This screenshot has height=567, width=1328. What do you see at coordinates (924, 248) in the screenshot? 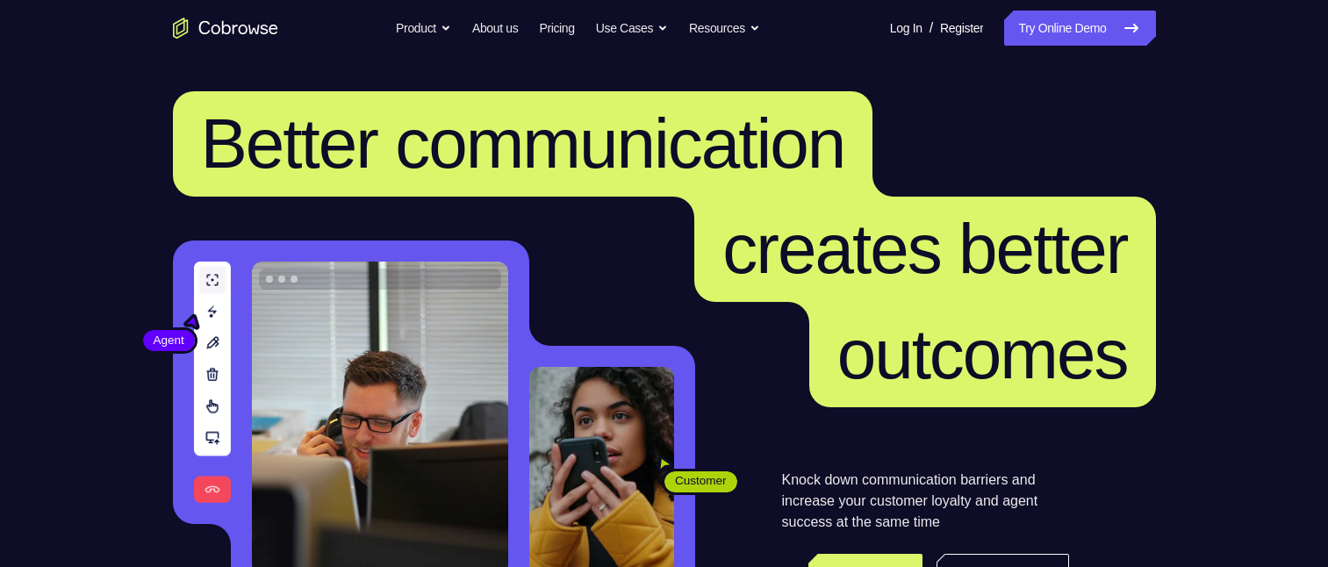
I see `span: creates better` at bounding box center [924, 248].